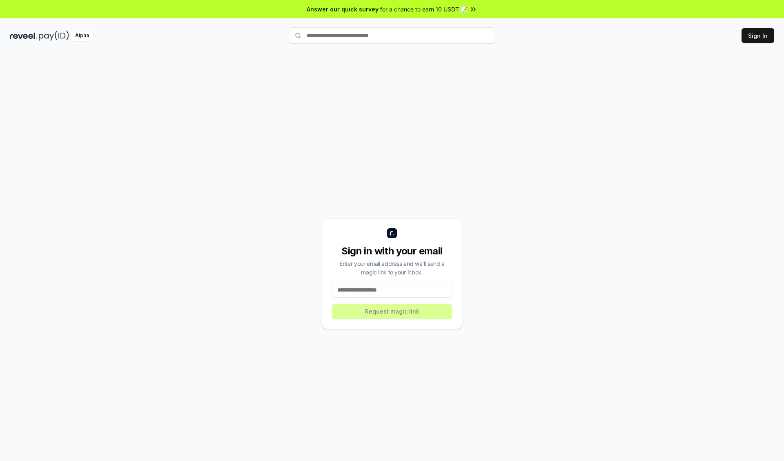 The width and height of the screenshot is (784, 461). What do you see at coordinates (343, 9) in the screenshot?
I see `span: Answer our quick survey` at bounding box center [343, 9].